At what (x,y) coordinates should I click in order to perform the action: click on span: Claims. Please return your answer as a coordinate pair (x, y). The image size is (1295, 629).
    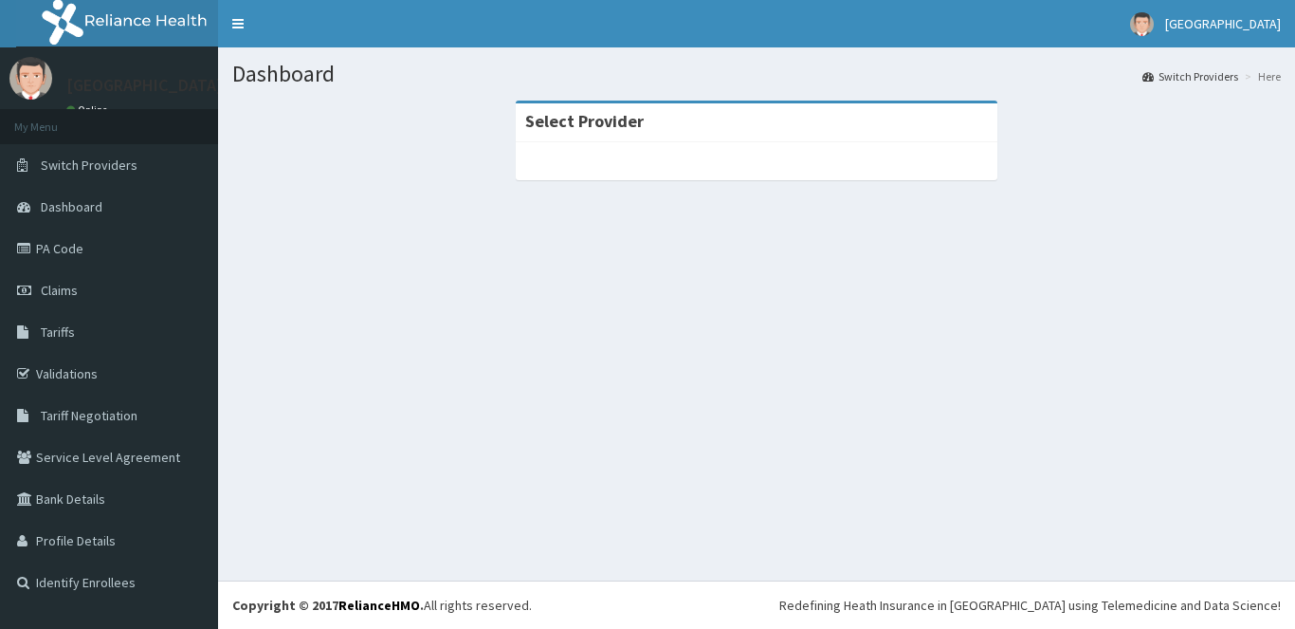
    Looking at the image, I should click on (59, 290).